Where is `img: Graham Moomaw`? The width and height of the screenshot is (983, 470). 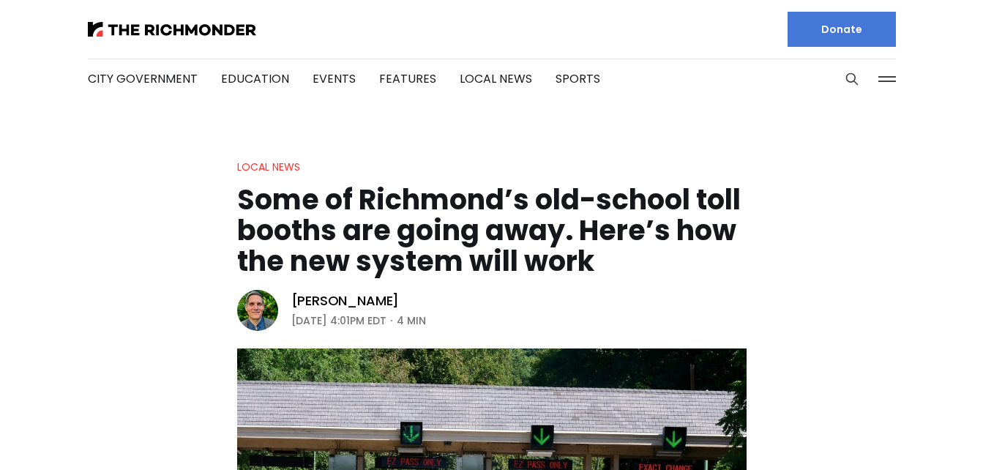
img: Graham Moomaw is located at coordinates (258, 310).